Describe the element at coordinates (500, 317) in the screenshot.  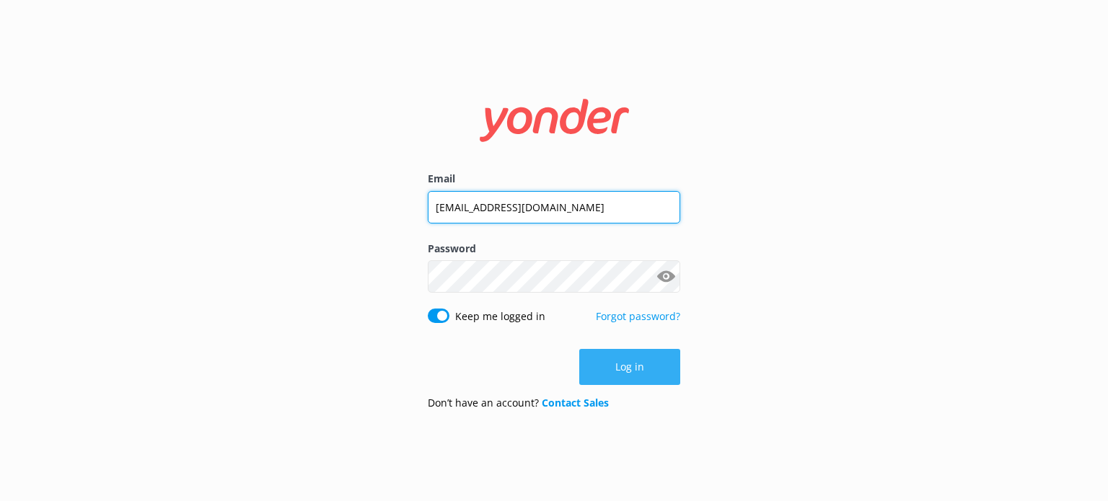
I see `label: Keep me logged in` at that location.